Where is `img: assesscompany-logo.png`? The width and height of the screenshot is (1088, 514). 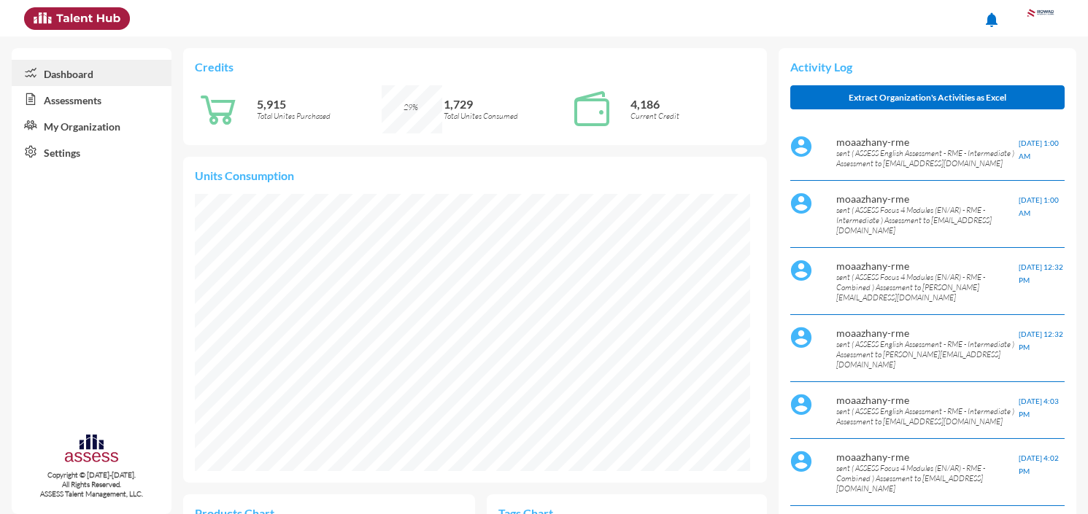
img: assesscompany-logo.png is located at coordinates (91, 450).